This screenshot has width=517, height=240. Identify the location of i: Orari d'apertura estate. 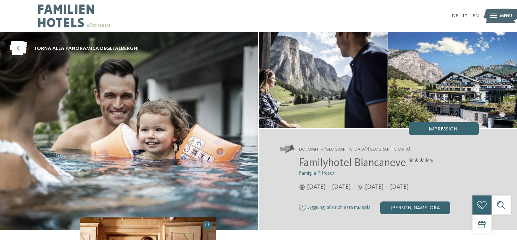
(361, 188).